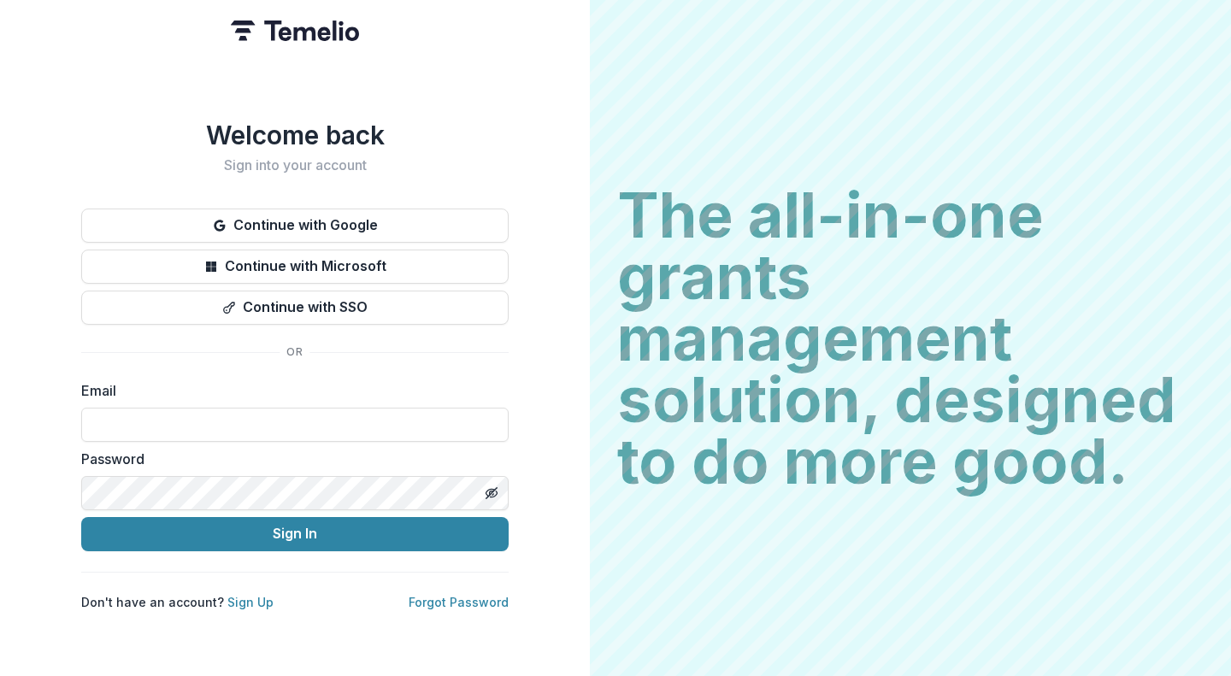  Describe the element at coordinates (491, 493) in the screenshot. I see `button: Toggle password visibility` at that location.